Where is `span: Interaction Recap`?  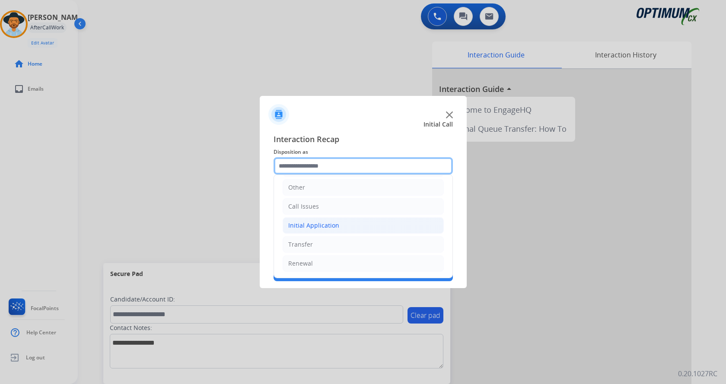 span: Interaction Recap is located at coordinates (363, 140).